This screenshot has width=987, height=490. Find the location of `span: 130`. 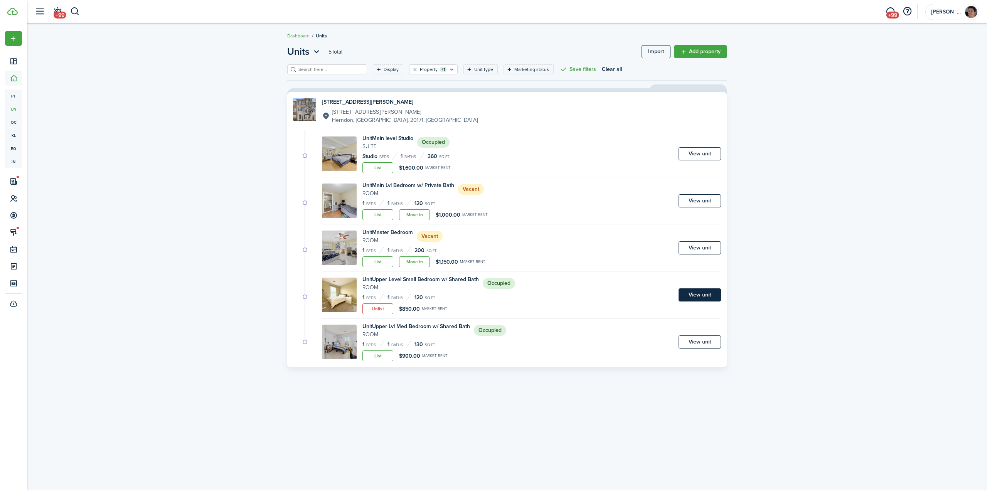

span: 130 is located at coordinates (419, 344).